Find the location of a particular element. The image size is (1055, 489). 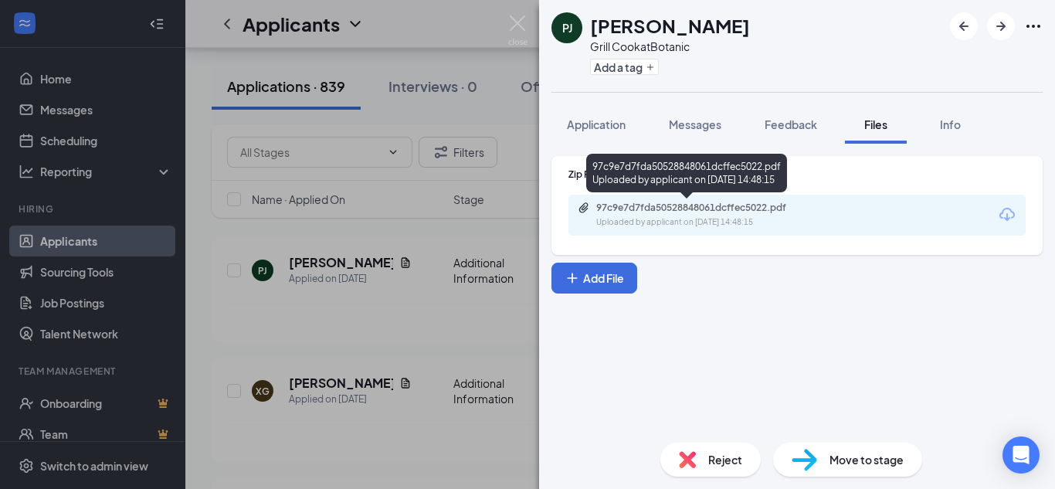

span: Application is located at coordinates (596, 124).